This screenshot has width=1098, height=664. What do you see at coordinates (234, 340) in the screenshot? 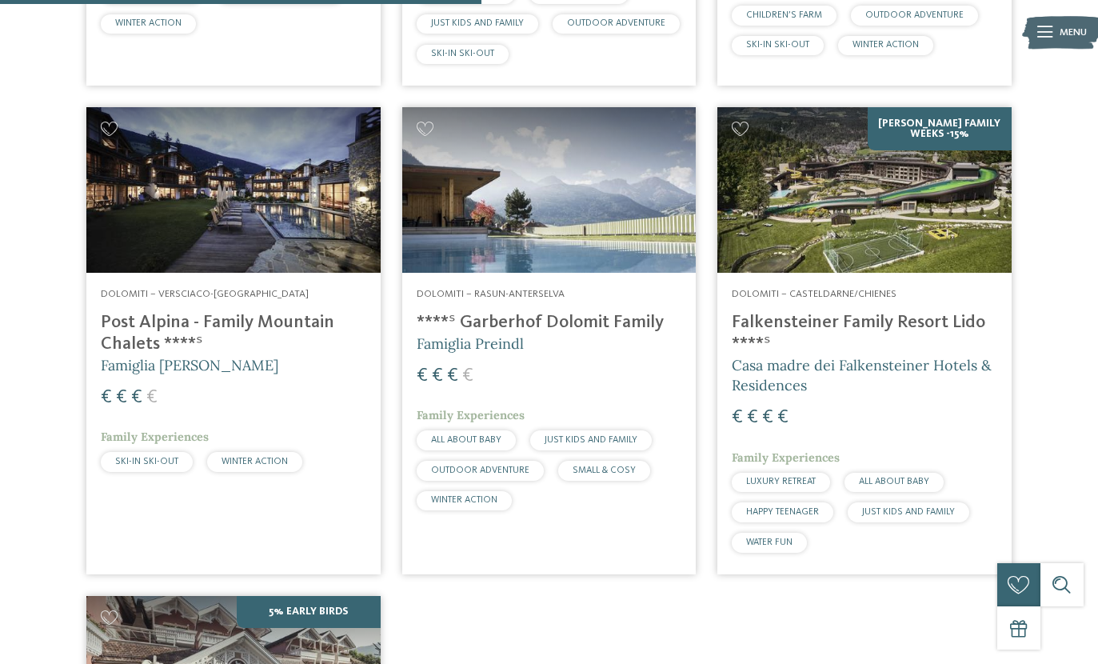
I see `a: Cercate un hotel per famiglie? Qui troverete solo i migliori! Dolomiti – Versciaco-[GEOGRAPHIC_DA...` at bounding box center [234, 340].